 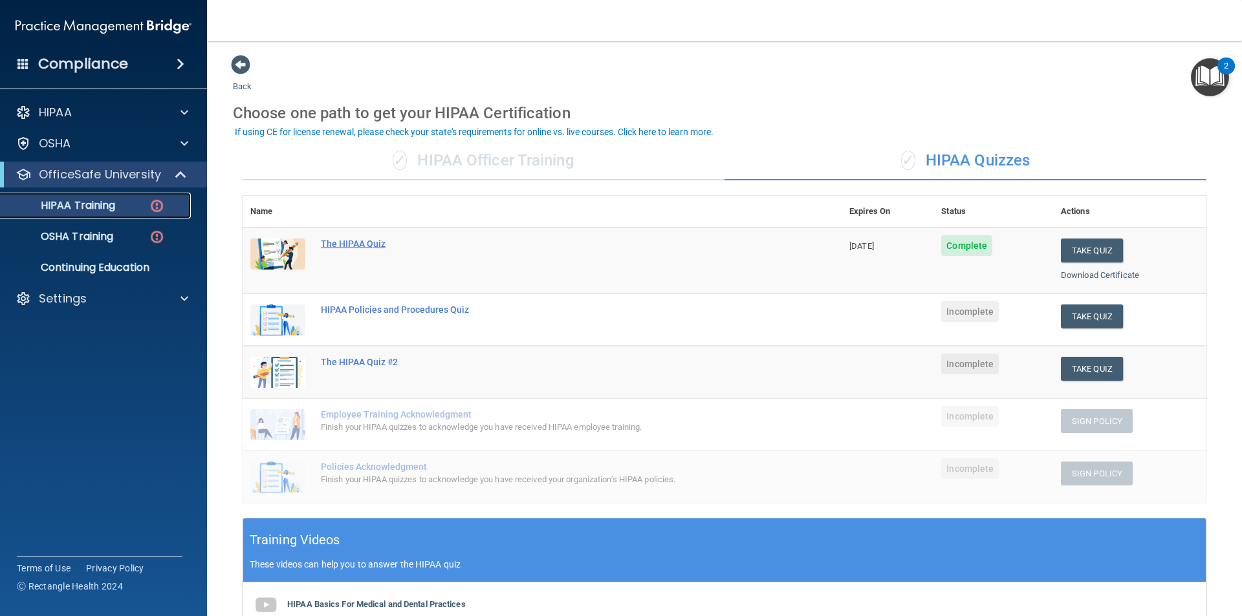 I want to click on span: Complete, so click(x=966, y=246).